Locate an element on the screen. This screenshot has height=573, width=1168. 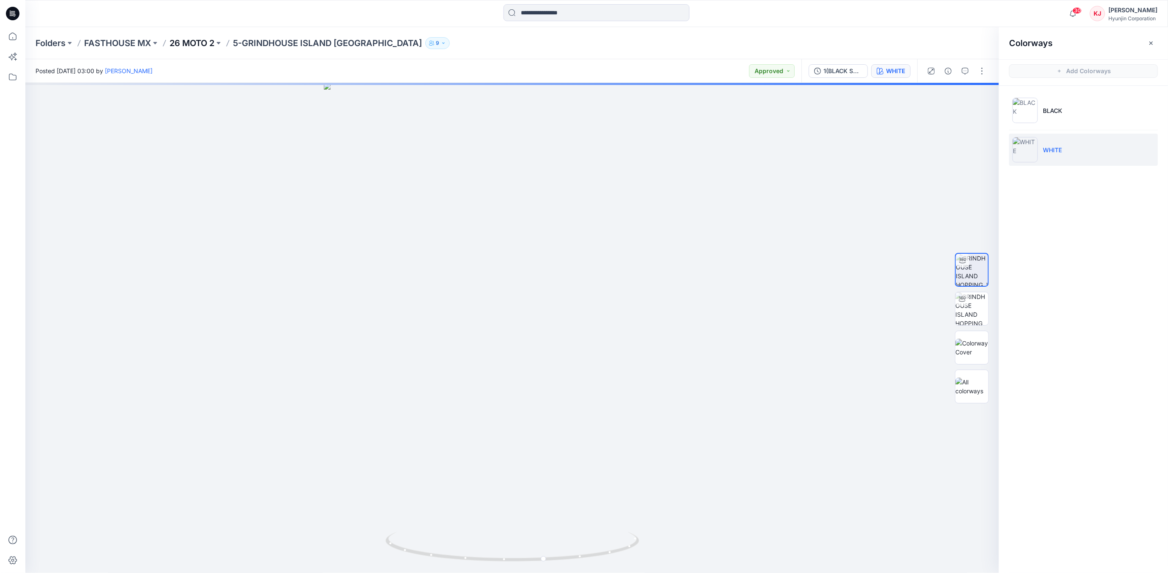
div: KJ is located at coordinates (1097, 14).